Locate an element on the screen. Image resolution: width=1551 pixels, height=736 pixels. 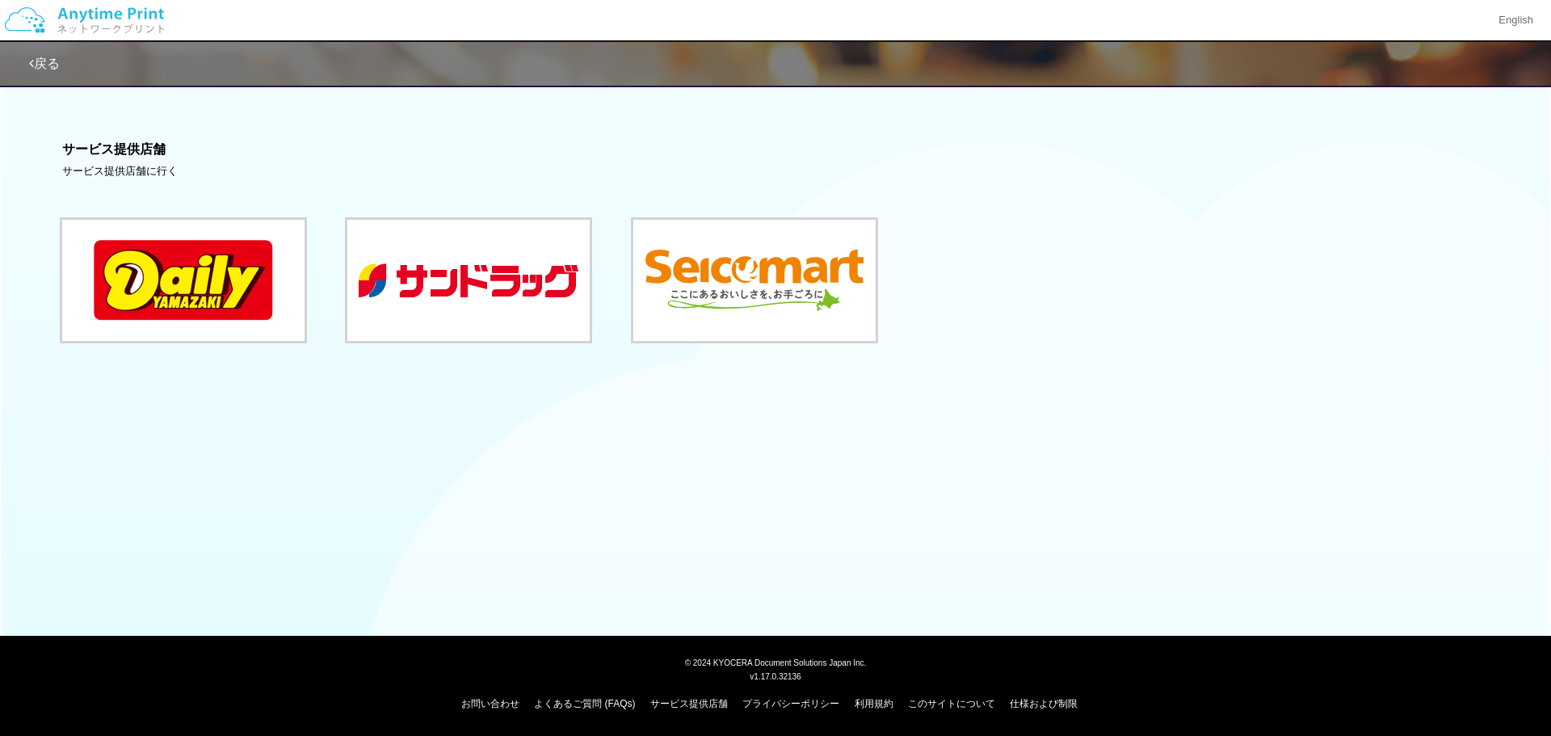
a: よくあるご質問 (FAQs) is located at coordinates (584, 704).